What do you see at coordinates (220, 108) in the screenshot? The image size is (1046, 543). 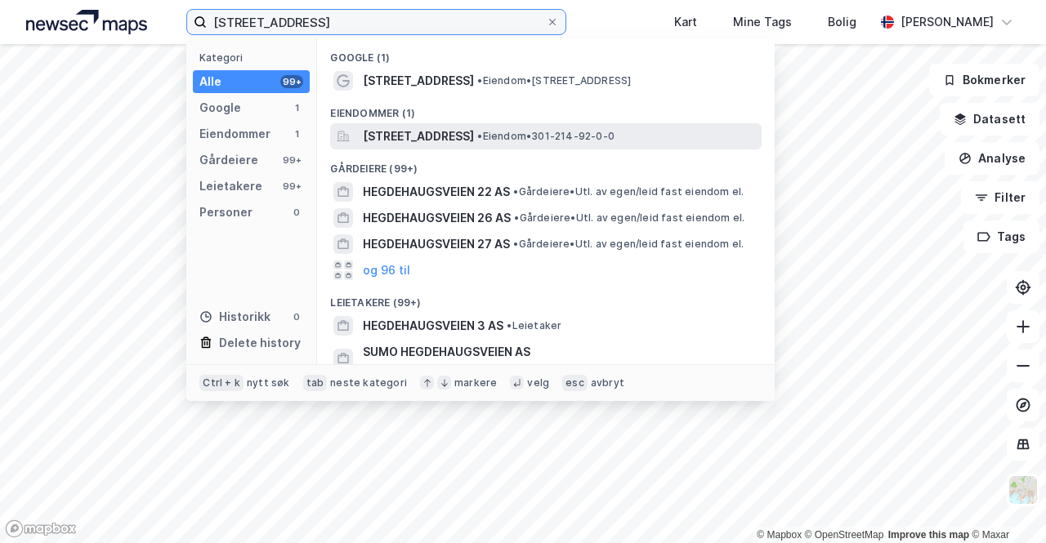 I see `div: Google` at bounding box center [220, 108].